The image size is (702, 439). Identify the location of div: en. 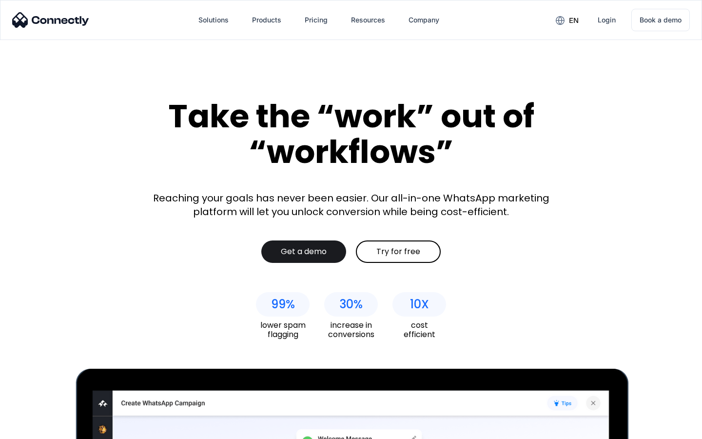
(574, 20).